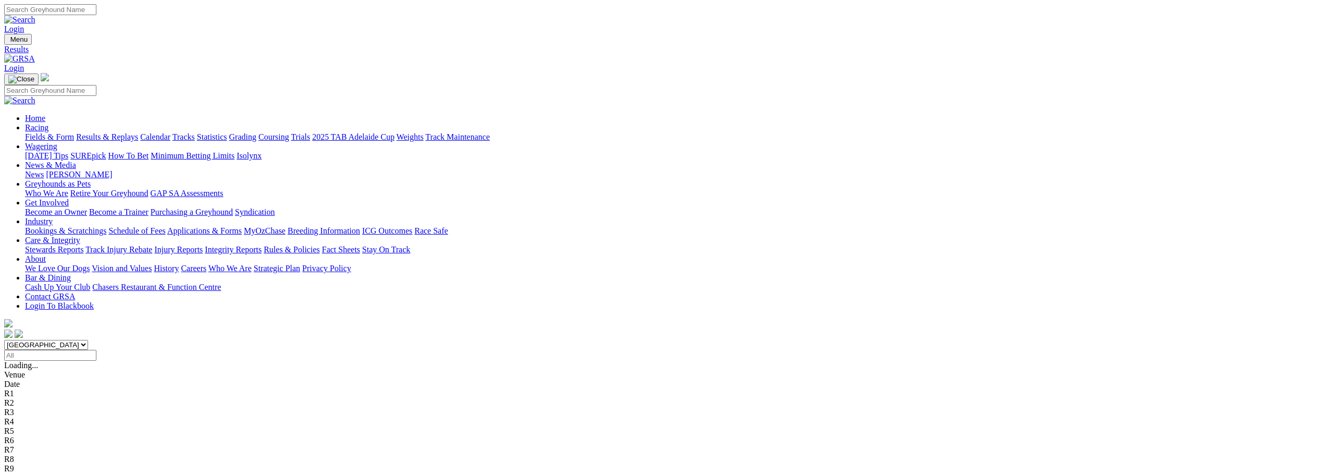  What do you see at coordinates (88, 155) in the screenshot?
I see `a: SUREpick` at bounding box center [88, 155].